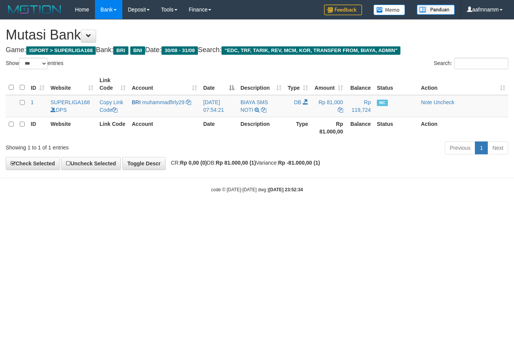  What do you see at coordinates (298, 84) in the screenshot?
I see `th: Type: activate to sort column ascending` at bounding box center [298, 84].